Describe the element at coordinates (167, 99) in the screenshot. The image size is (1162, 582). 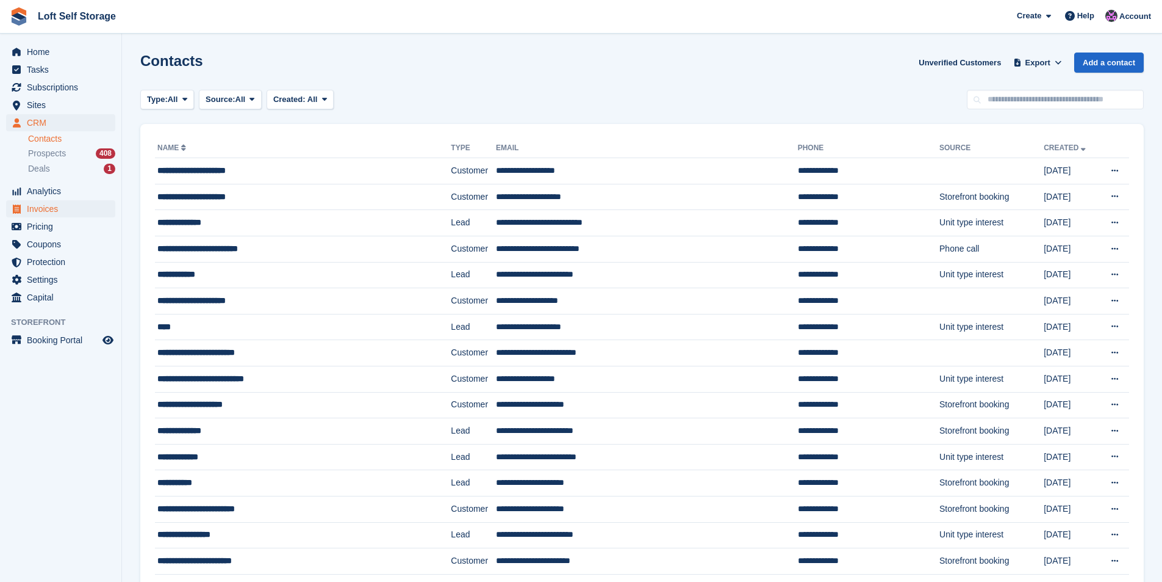
I see `button: Type: All` at that location.